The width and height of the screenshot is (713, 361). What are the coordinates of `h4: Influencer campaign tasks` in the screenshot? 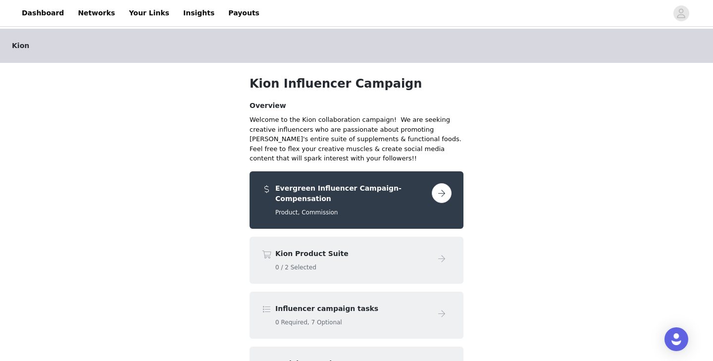 It's located at (351, 308).